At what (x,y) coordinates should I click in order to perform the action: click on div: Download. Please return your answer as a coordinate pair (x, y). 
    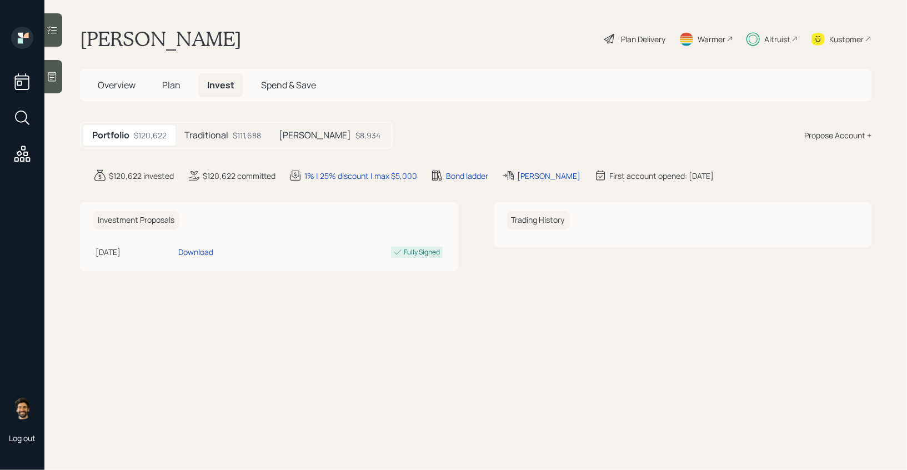
    Looking at the image, I should click on (196, 252).